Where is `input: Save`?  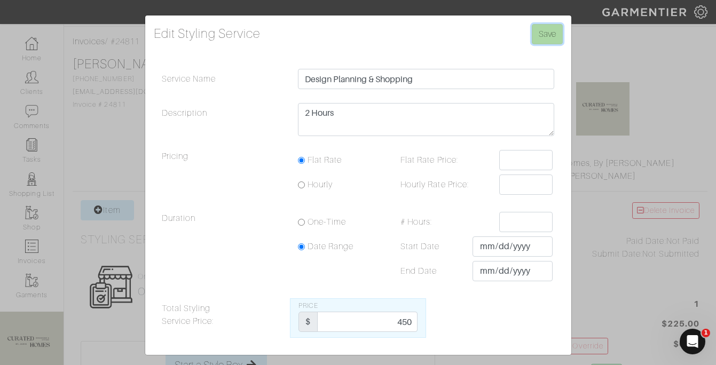
input: Save is located at coordinates (548, 34).